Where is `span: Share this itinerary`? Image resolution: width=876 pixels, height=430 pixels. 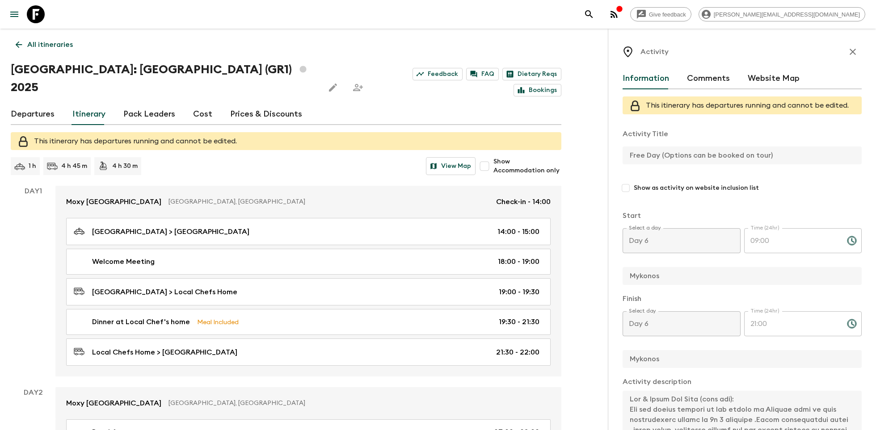 span: Share this itinerary is located at coordinates (358, 88).